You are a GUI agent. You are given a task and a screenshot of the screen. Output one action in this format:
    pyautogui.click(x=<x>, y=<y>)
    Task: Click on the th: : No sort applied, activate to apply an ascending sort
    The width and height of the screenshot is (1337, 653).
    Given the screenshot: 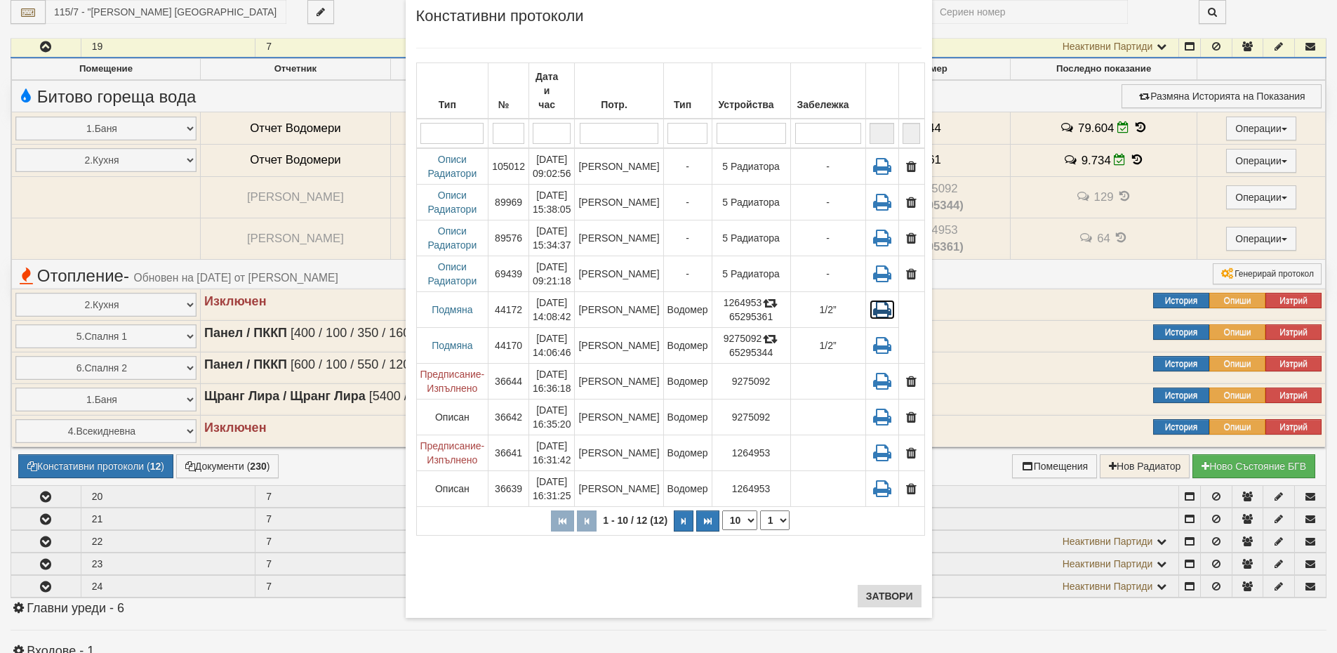 What is the action you would take?
    pyautogui.click(x=911, y=91)
    